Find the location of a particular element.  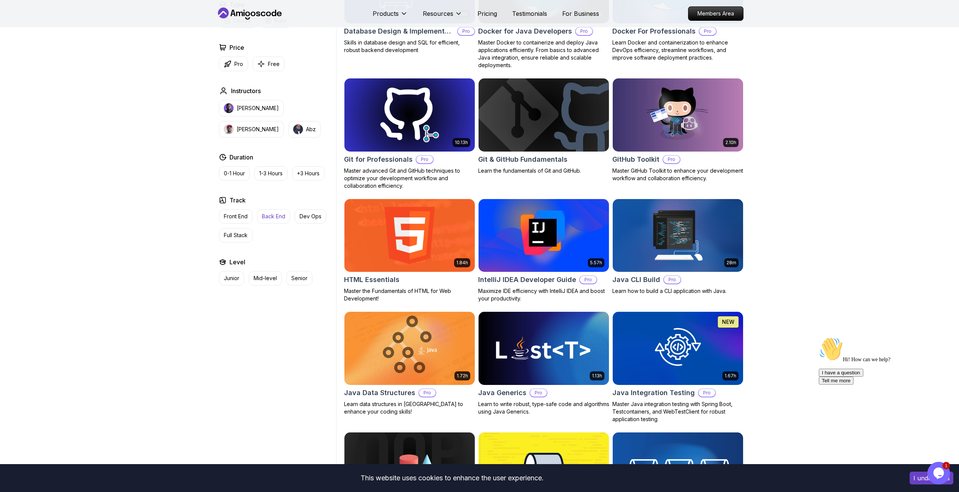

p: Junior is located at coordinates (231, 278).